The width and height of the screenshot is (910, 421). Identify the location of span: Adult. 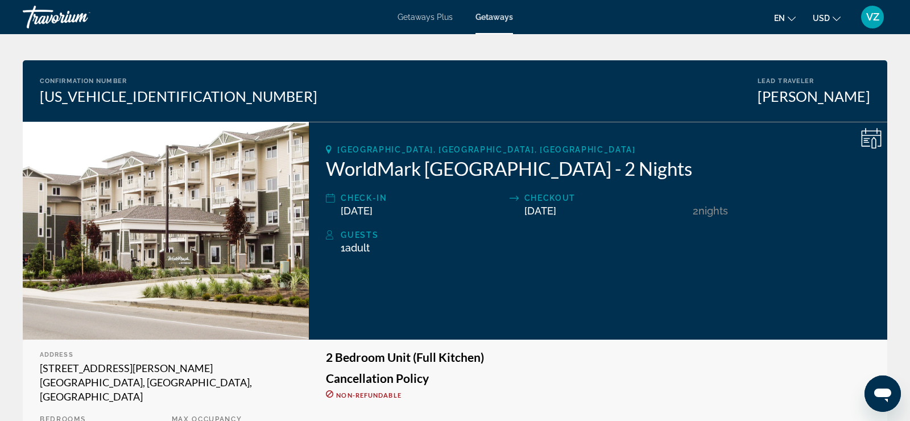
(357, 247).